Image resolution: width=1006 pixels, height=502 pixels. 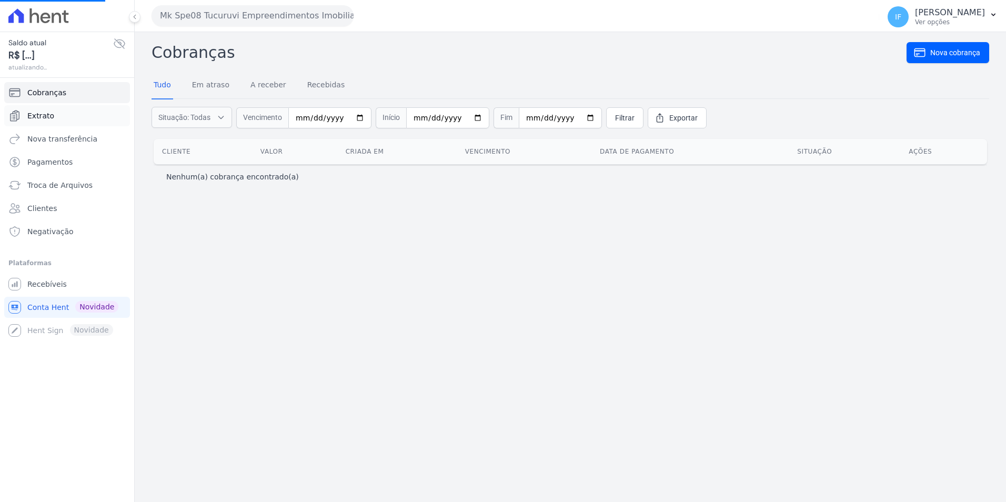 What do you see at coordinates (625, 118) in the screenshot?
I see `span: Filtrar` at bounding box center [625, 118].